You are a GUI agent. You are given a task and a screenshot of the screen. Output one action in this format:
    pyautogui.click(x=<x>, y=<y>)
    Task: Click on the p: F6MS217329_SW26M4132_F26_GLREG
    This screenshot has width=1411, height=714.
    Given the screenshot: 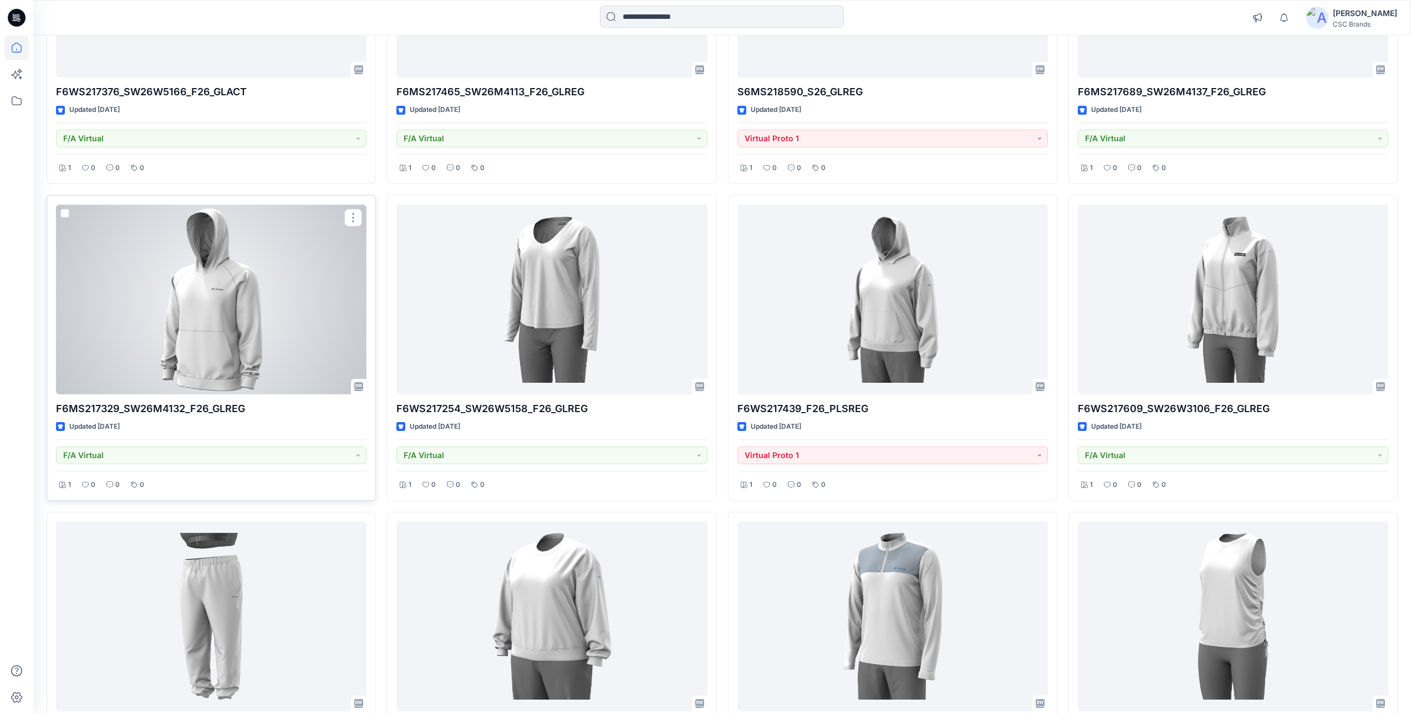 What is the action you would take?
    pyautogui.click(x=211, y=409)
    